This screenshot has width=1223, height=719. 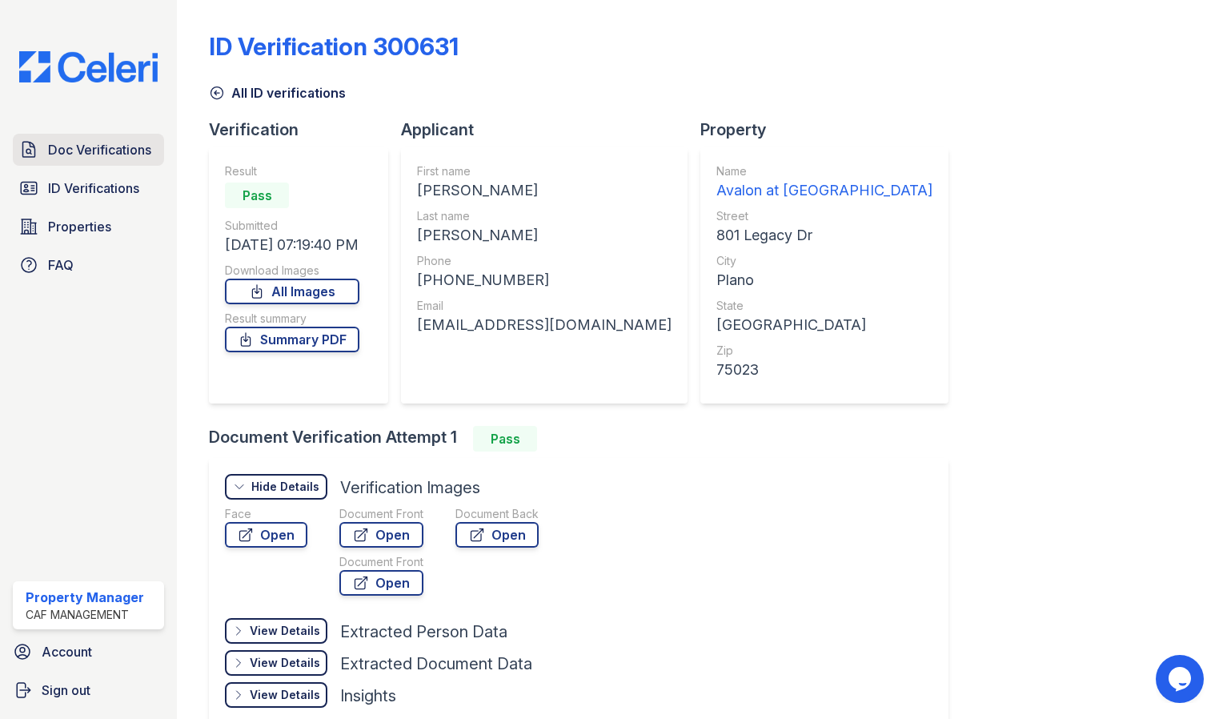 I want to click on div: Last name, so click(x=544, y=216).